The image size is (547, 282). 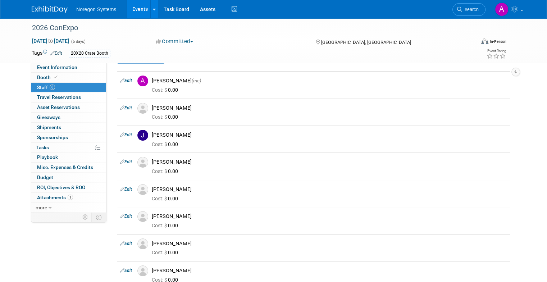 What do you see at coordinates (55, 197) in the screenshot?
I see `span: Attachments` at bounding box center [55, 197].